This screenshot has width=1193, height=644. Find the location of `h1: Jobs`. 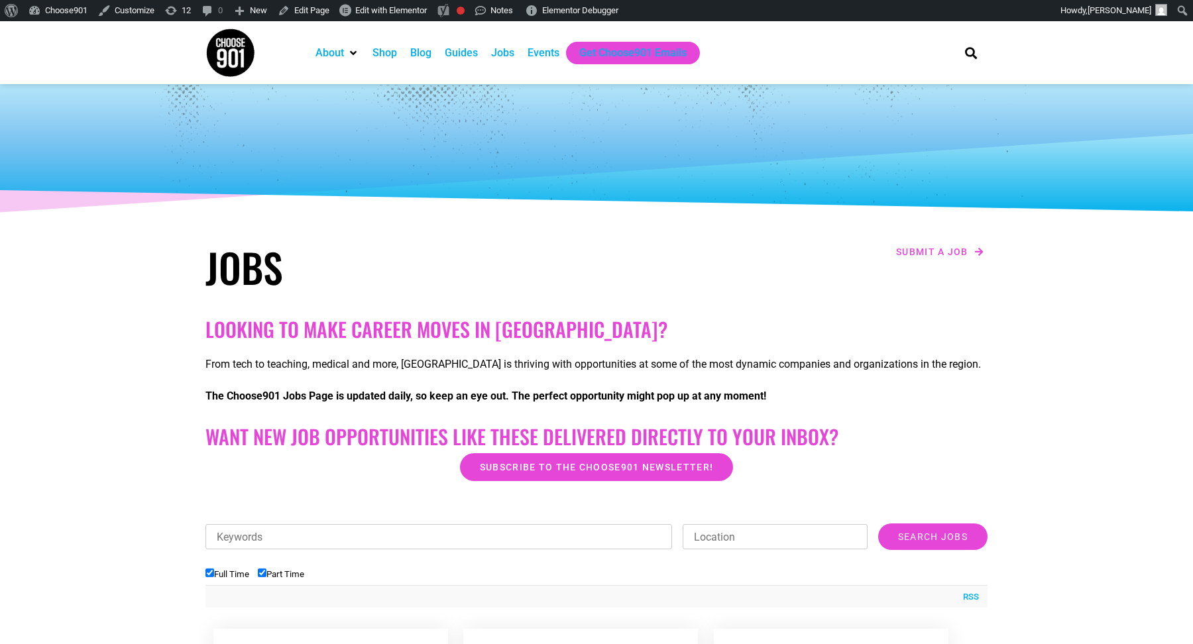

h1: Jobs is located at coordinates (398, 267).